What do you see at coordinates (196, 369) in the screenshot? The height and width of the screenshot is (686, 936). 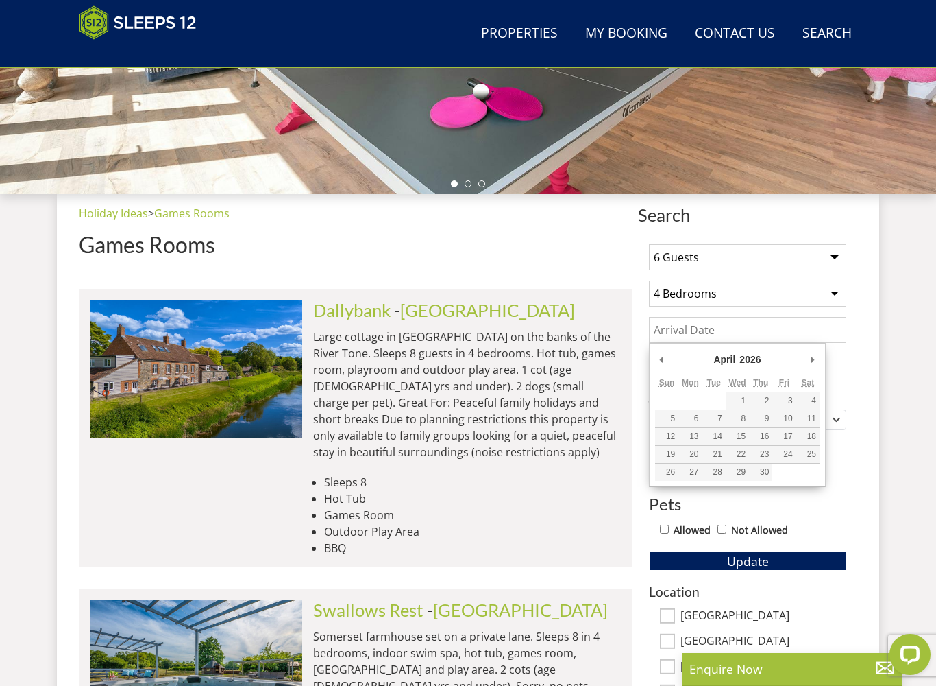 I see `img: riverside-somerset-holiday-accommodation-home-sleeps-8.original.jpg` at bounding box center [196, 369].